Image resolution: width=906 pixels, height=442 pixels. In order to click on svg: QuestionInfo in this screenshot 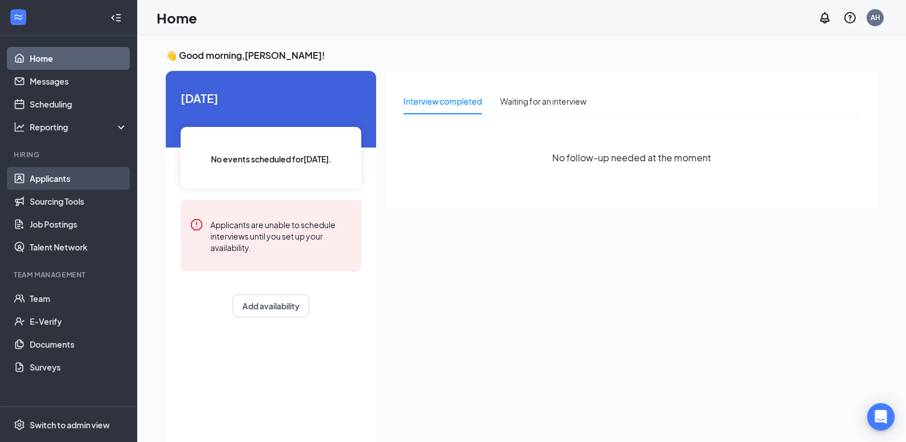, I will do `click(850, 18)`.